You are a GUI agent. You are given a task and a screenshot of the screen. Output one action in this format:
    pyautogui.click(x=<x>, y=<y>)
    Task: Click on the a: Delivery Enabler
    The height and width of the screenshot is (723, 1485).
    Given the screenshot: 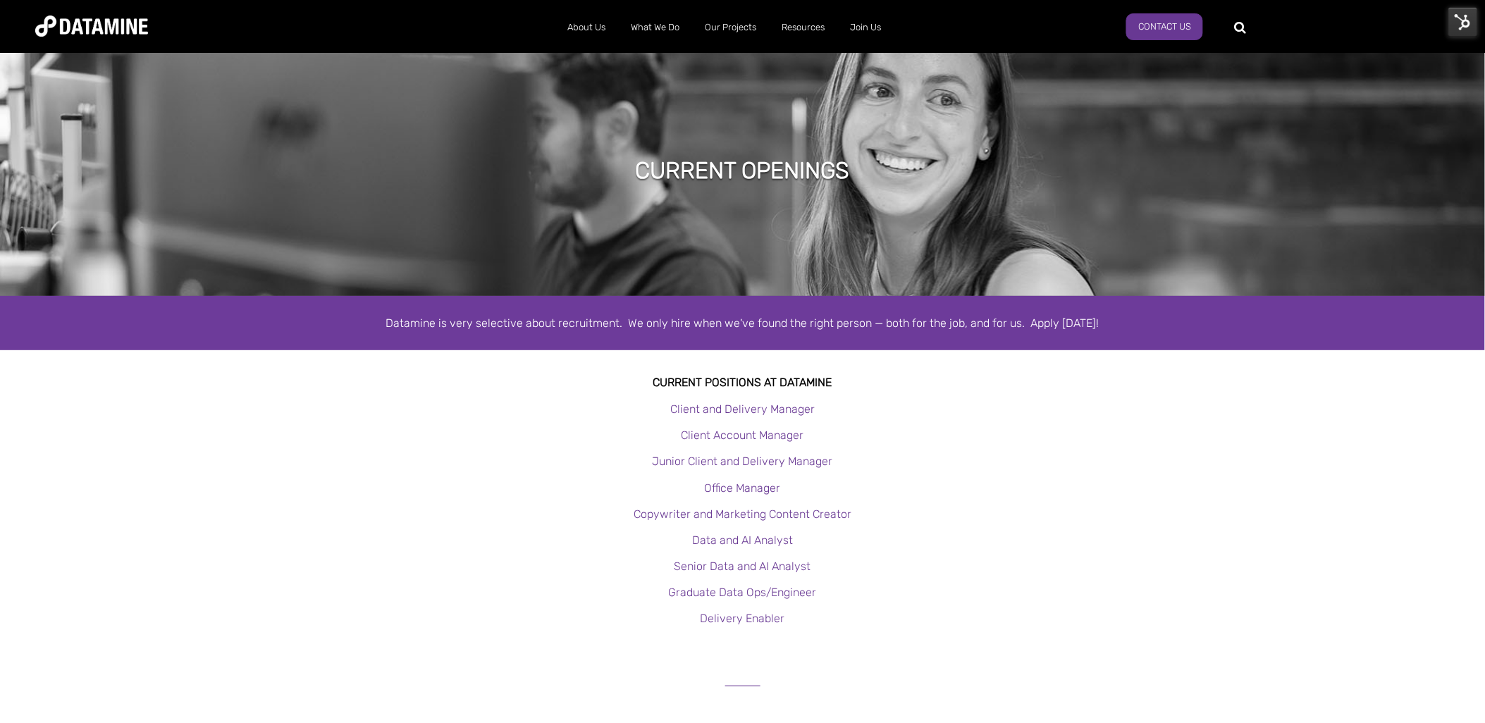 What is the action you would take?
    pyautogui.click(x=743, y=618)
    